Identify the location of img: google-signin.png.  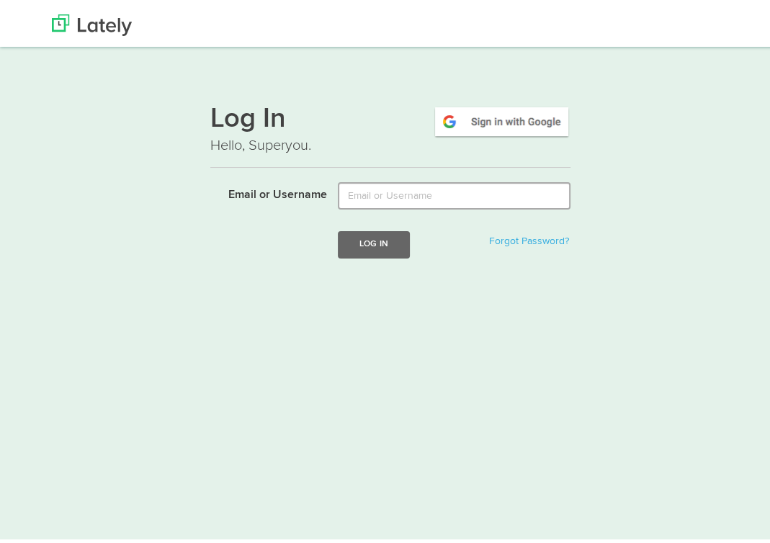
(501, 118).